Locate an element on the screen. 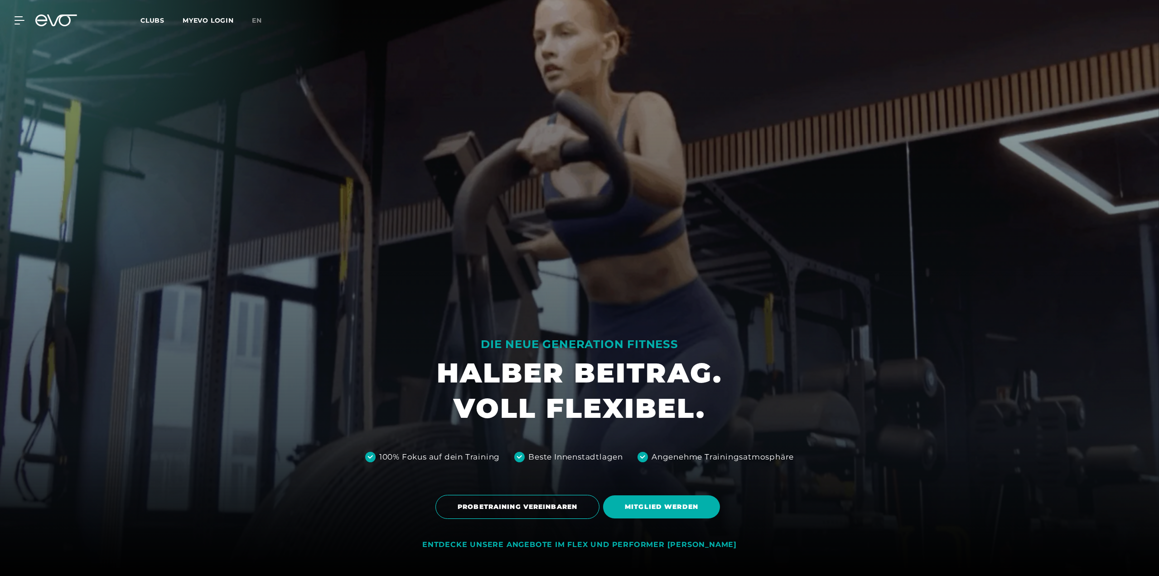 The width and height of the screenshot is (1159, 576). span: PROBETRAINING VEREINBAREN is located at coordinates (518, 507).